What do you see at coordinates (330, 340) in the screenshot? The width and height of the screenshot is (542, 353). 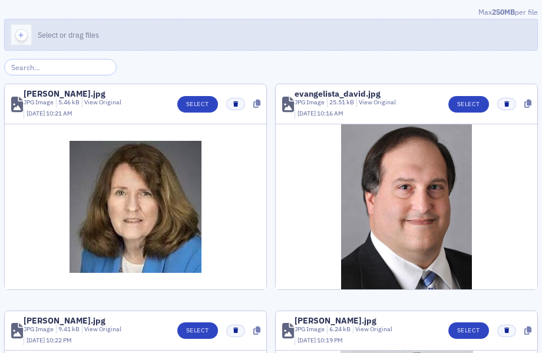 I see `span: 10:19 PM` at bounding box center [330, 340].